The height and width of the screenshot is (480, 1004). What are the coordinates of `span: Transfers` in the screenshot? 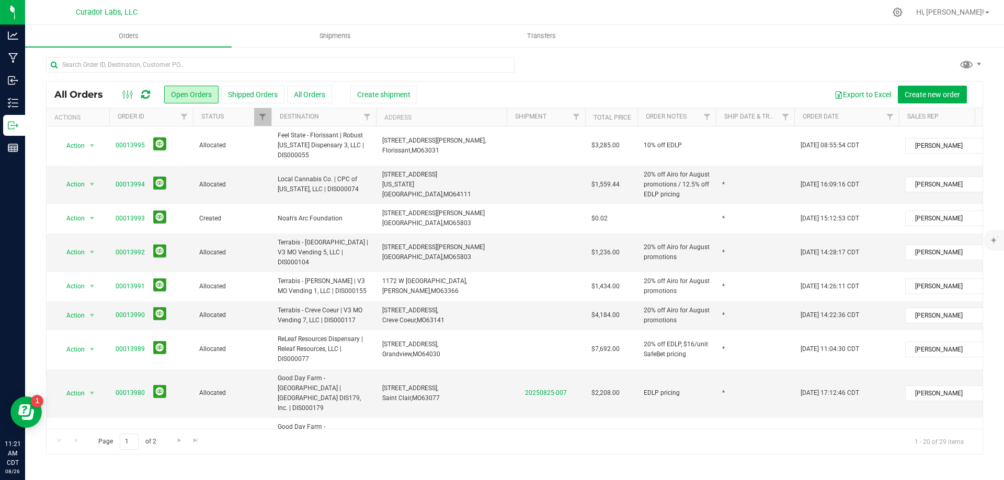 It's located at (541, 36).